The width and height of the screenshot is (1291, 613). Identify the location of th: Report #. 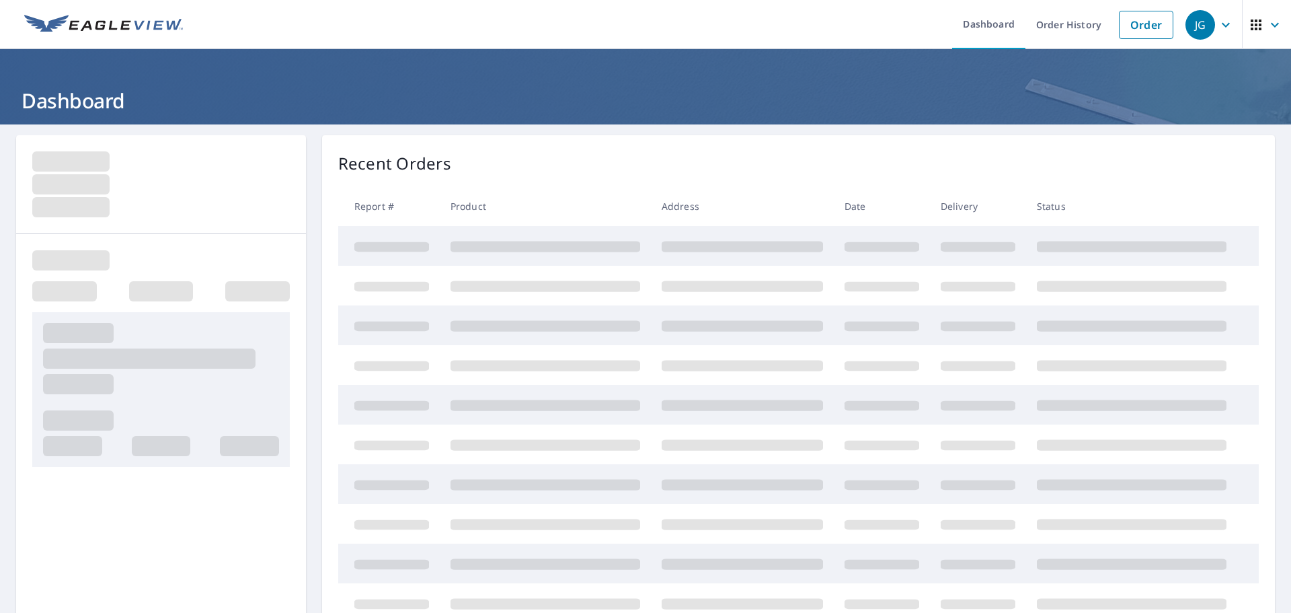
(389, 206).